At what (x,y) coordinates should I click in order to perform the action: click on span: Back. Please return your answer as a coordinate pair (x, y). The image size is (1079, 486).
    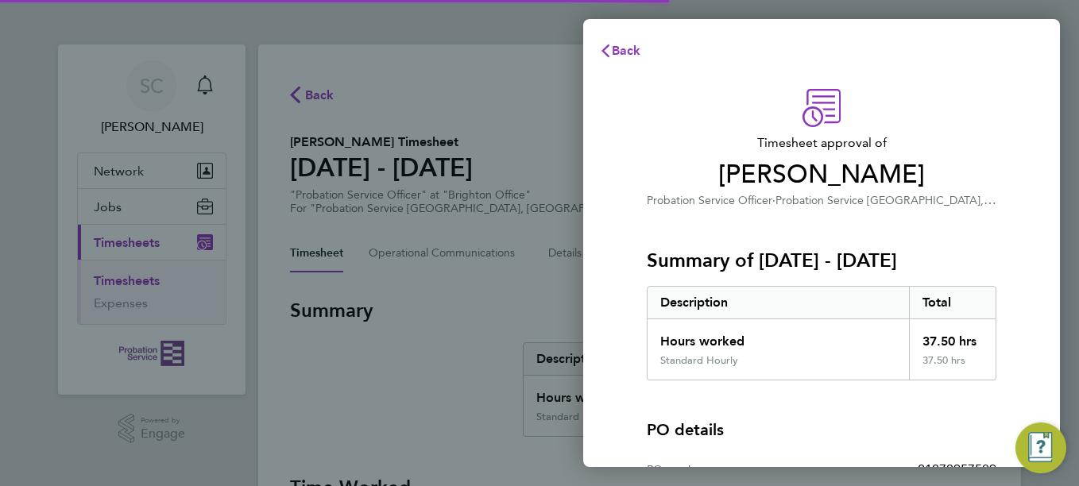
    Looking at the image, I should click on (626, 50).